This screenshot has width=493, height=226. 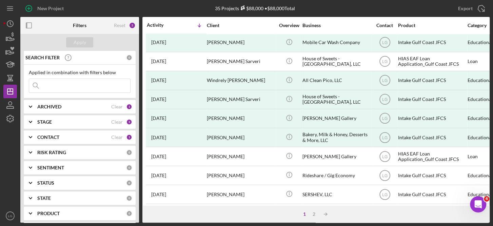 What do you see at coordinates (314, 214) in the screenshot?
I see `div: 2` at bounding box center [314, 214].